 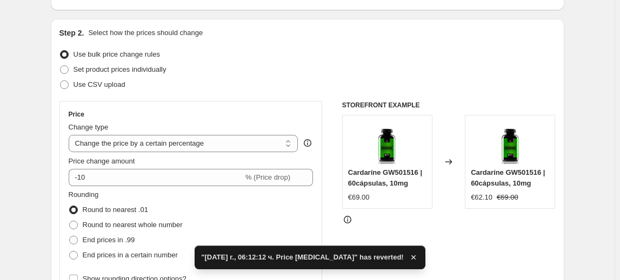 I want to click on h6: STOREFRONT EXAMPLE, so click(x=449, y=105).